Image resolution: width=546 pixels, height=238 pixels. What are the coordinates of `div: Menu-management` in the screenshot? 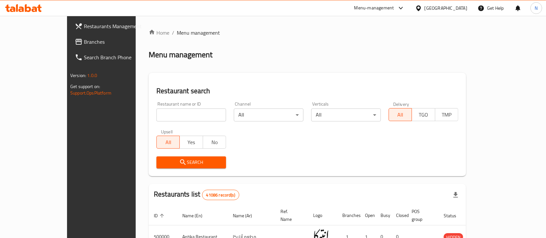 It's located at (374, 8).